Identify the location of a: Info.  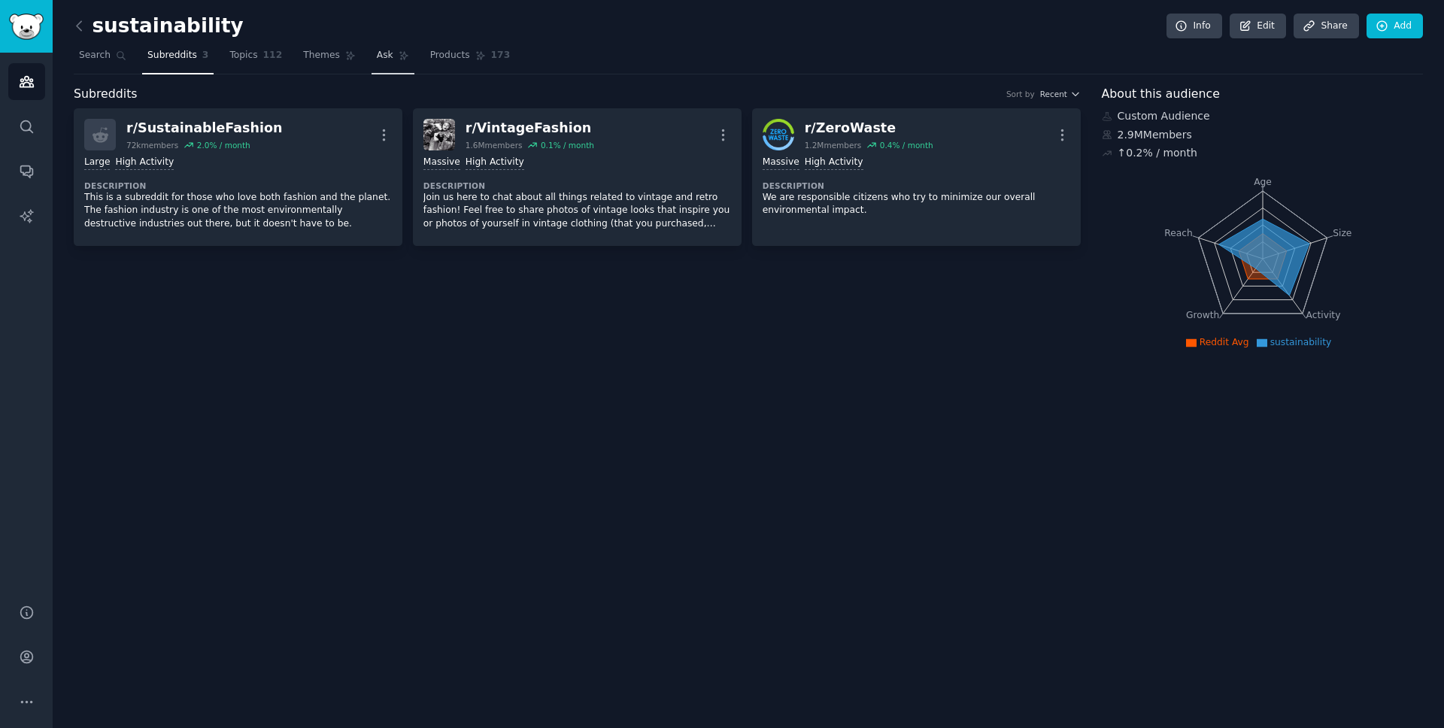
(1194, 26).